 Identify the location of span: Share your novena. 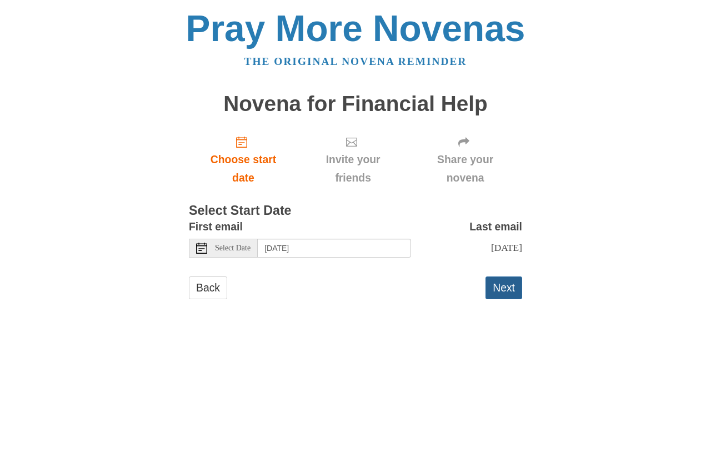
(465, 169).